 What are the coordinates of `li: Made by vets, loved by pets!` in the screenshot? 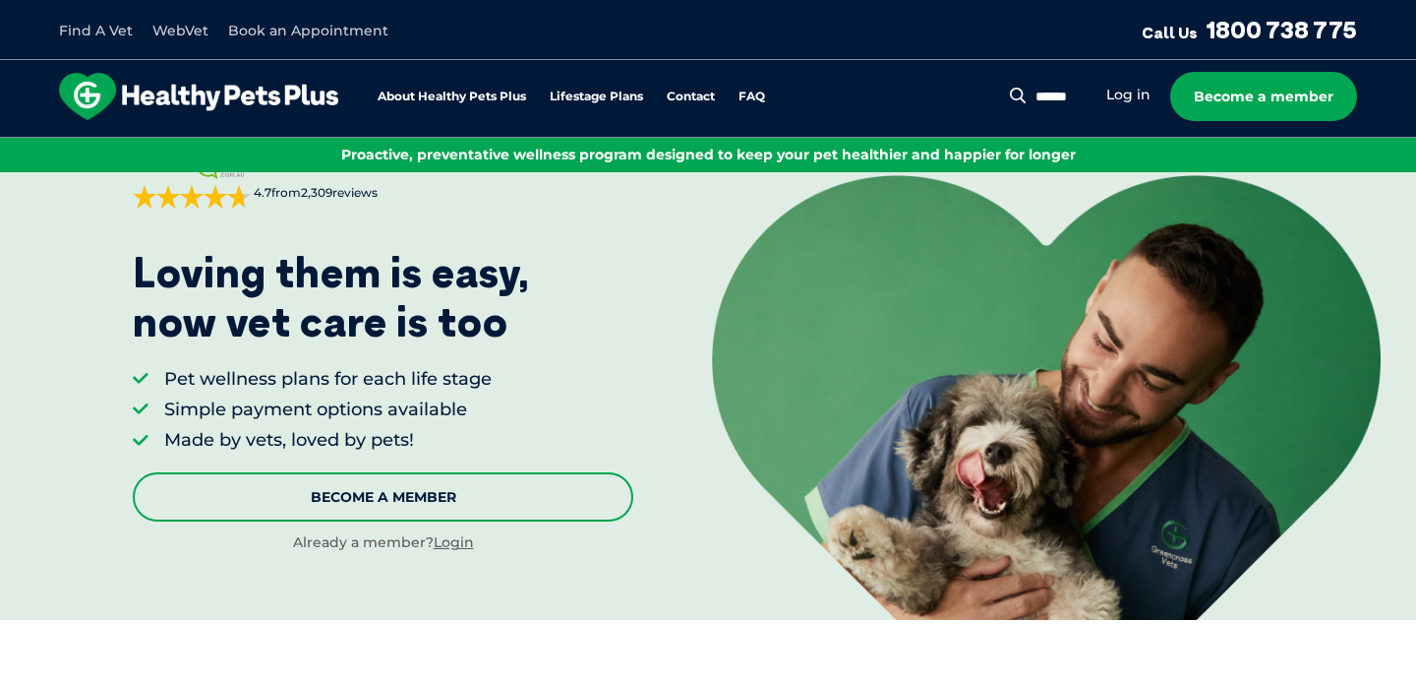 It's located at (328, 440).